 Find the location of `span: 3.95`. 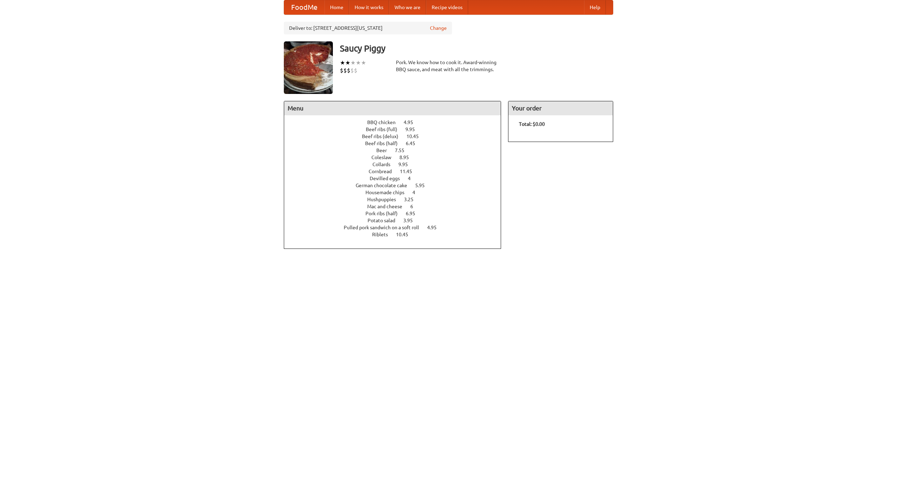

span: 3.95 is located at coordinates (411, 220).